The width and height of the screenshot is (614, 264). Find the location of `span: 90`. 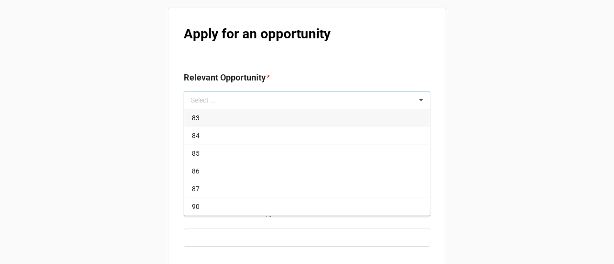

span: 90 is located at coordinates (196, 207).